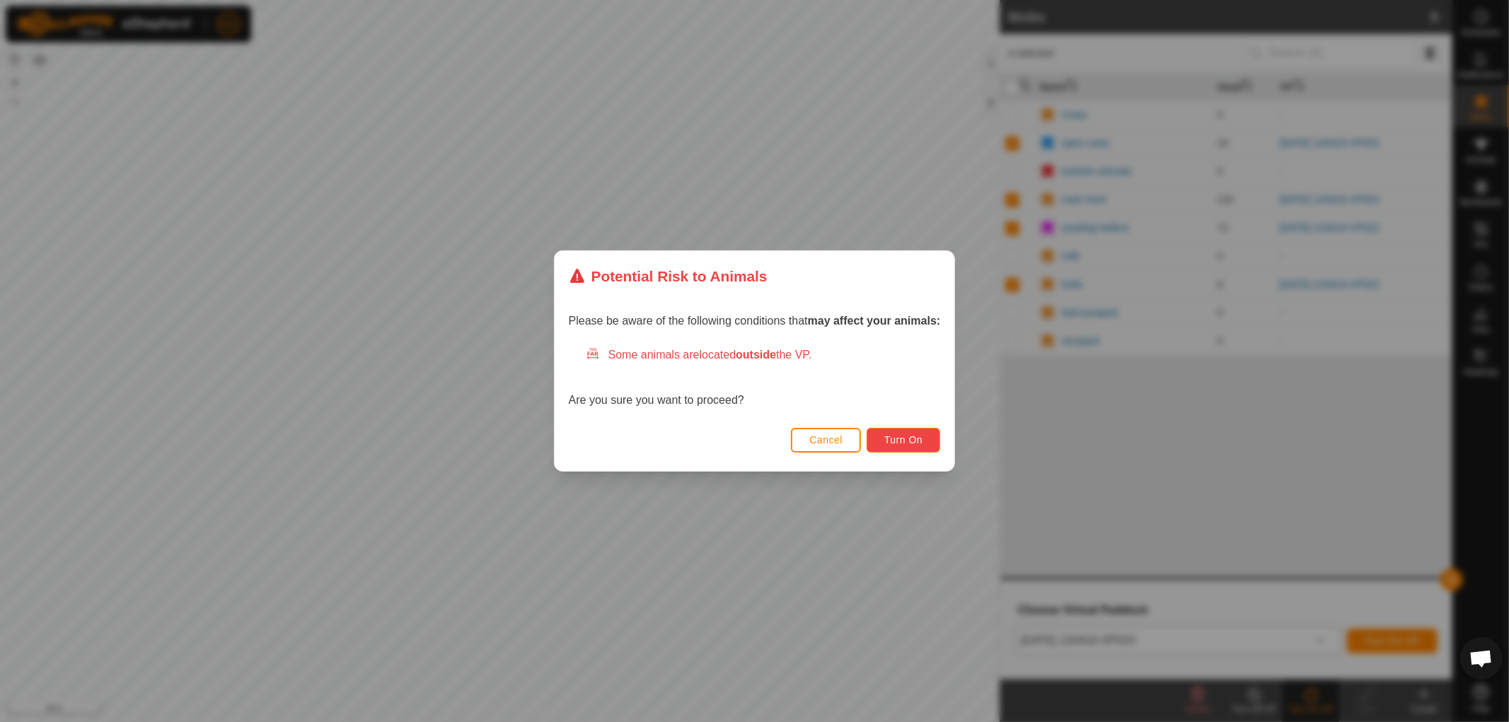 The width and height of the screenshot is (1509, 722). What do you see at coordinates (755, 321) in the screenshot?
I see `span: Please be aware of the following conditions that` at bounding box center [755, 321].